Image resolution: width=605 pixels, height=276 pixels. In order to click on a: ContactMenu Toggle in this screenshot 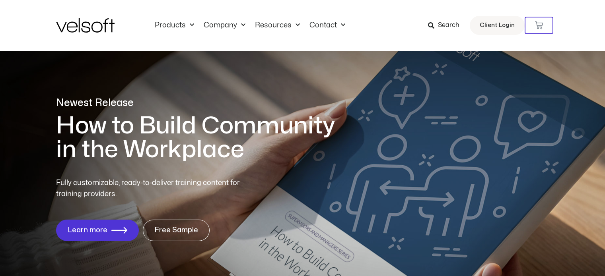, I will do `click(327, 25)`.